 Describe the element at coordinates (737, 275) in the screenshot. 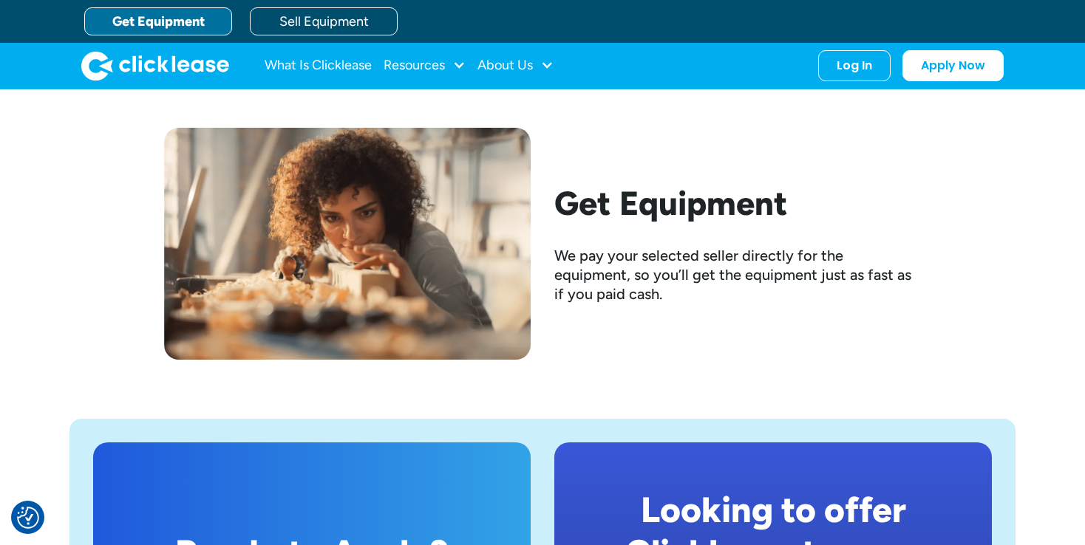

I see `div: We pay your selected seller directly for the equipment, so you’ll get the equipment just as fast ...` at that location.